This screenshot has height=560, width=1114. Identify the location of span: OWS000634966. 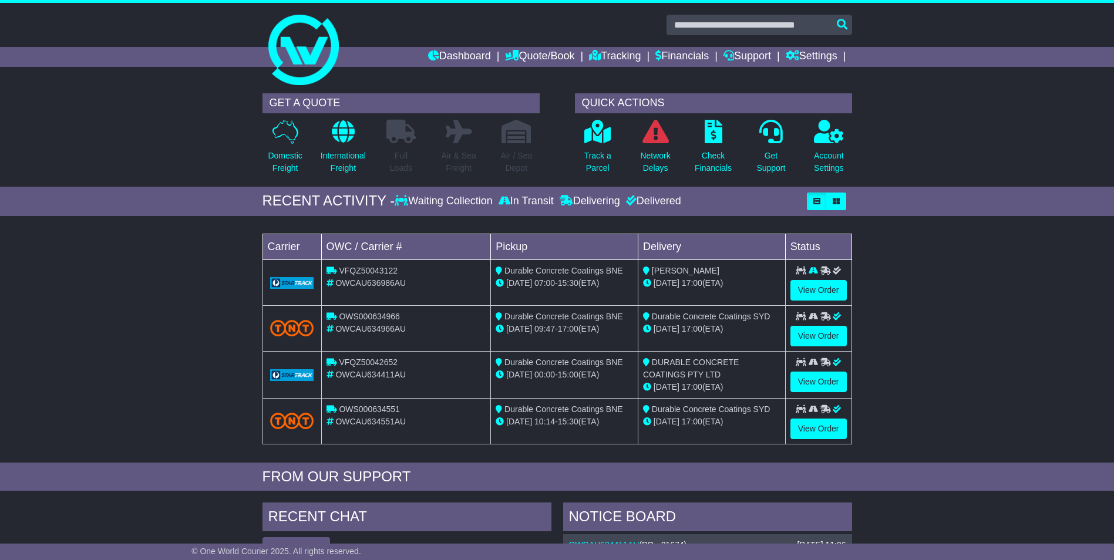
(369, 316).